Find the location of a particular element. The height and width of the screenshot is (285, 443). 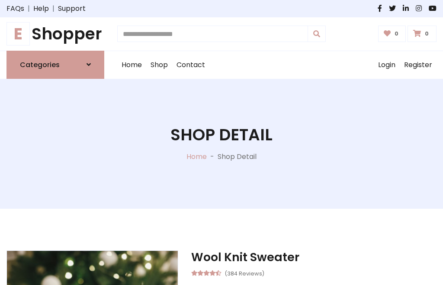

a: Support is located at coordinates (72, 9).